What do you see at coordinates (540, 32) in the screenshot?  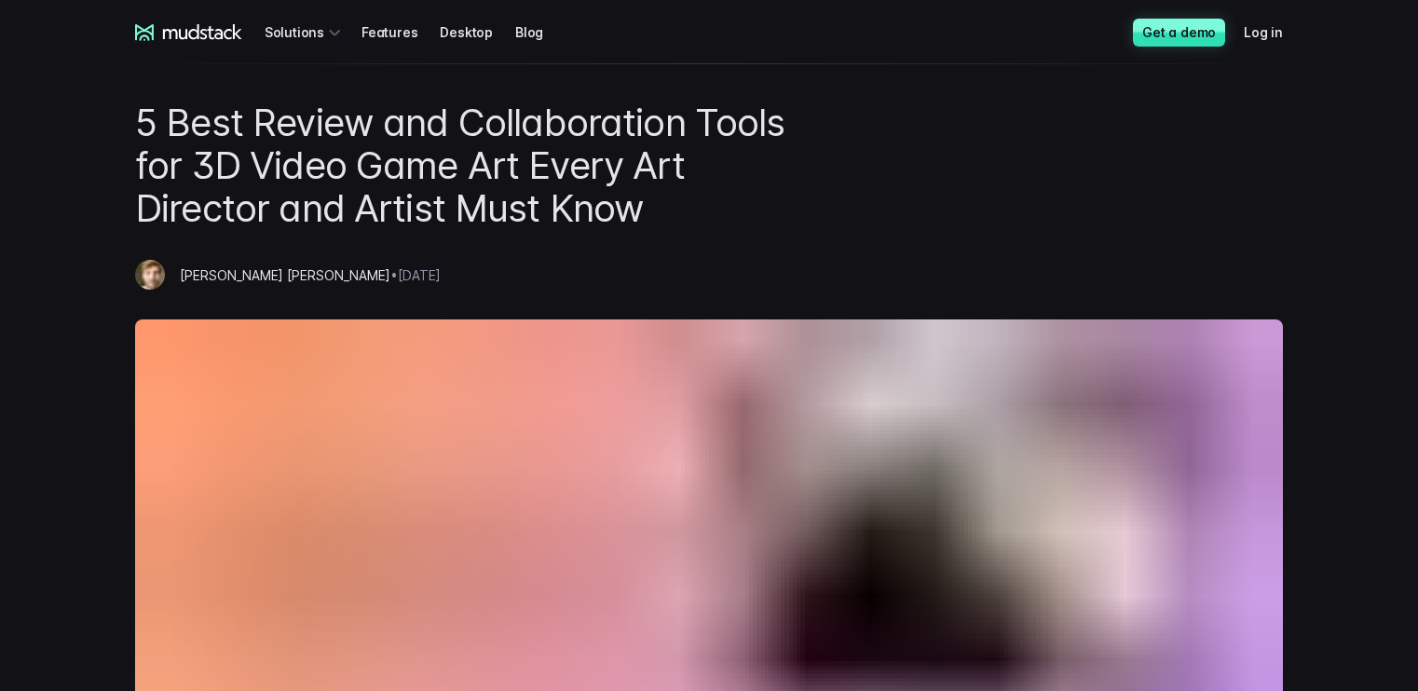 I see `a: Blog` at bounding box center [540, 32].